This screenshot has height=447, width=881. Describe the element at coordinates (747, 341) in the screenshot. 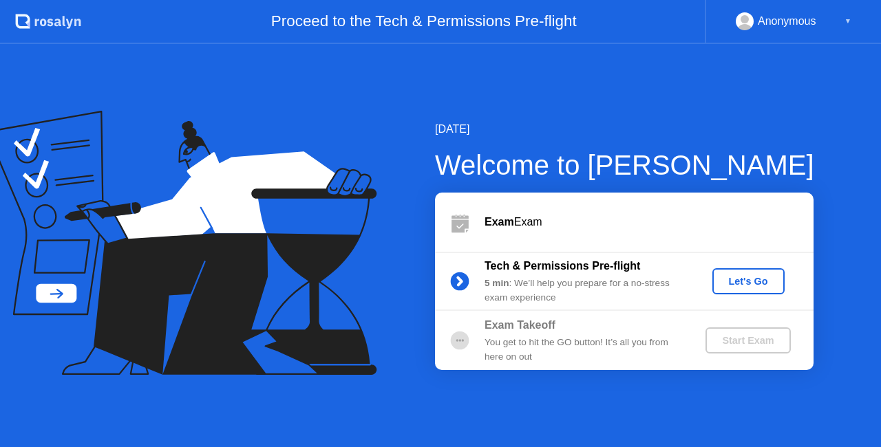

I see `button: Start Exam` at that location.